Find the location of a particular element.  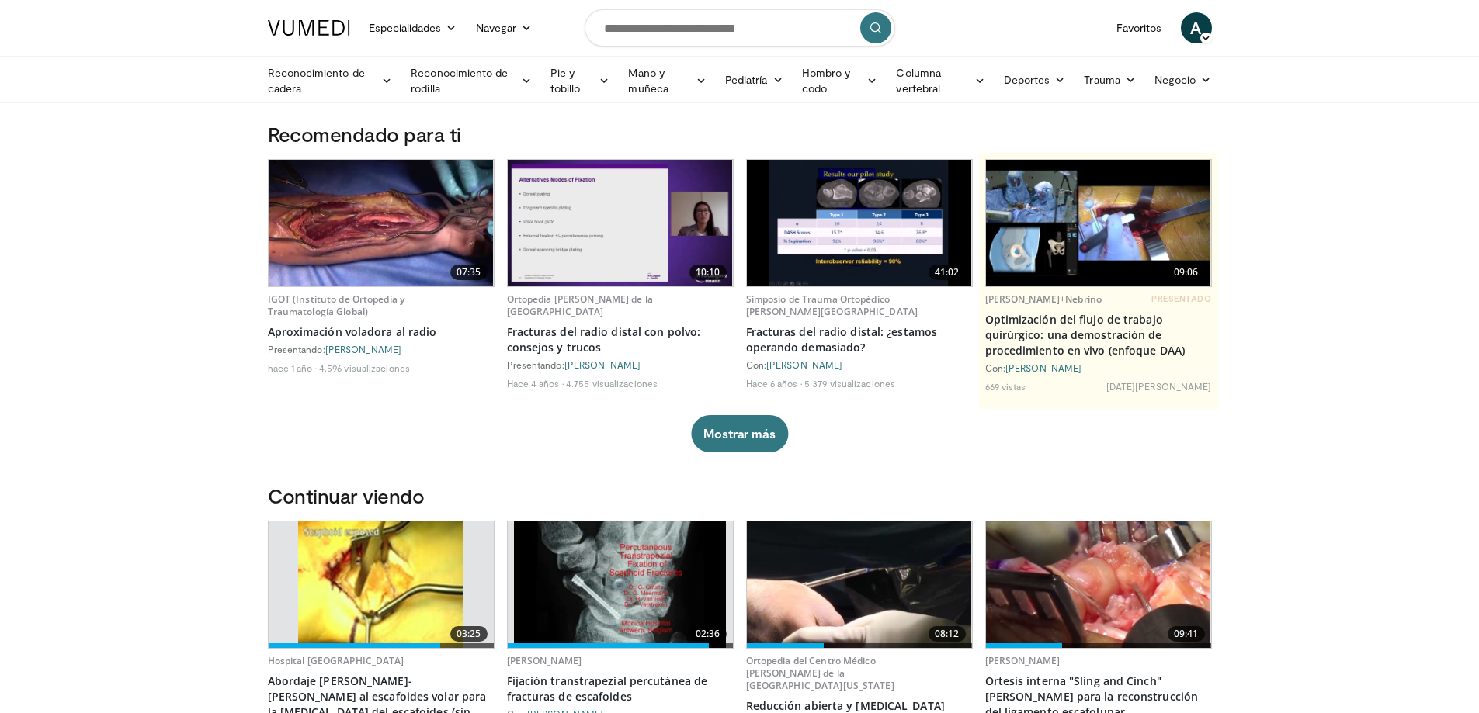

img: 9e8d4ce5-5cf9-4f64-b223-8a8a66678819.620x360_q85_upscale.jpg is located at coordinates (859, 584).